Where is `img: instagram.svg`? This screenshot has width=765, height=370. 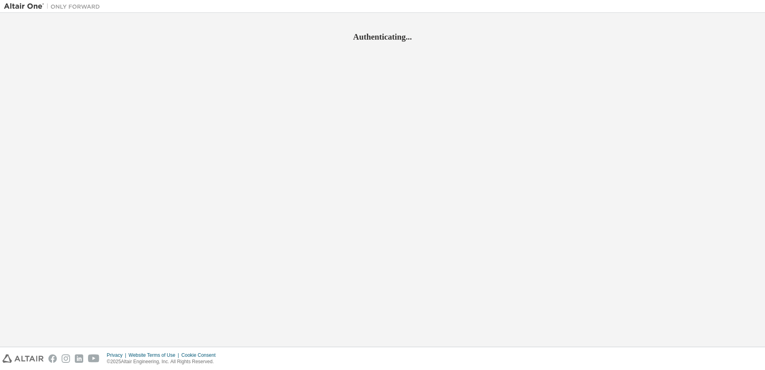 img: instagram.svg is located at coordinates (66, 358).